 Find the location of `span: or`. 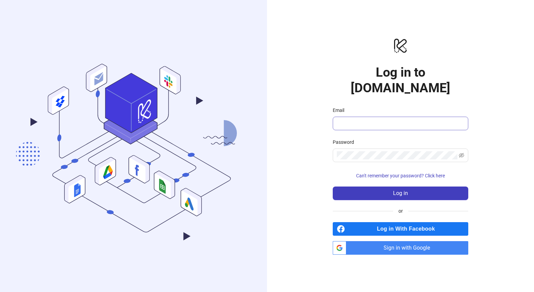

span: or is located at coordinates (401, 211).